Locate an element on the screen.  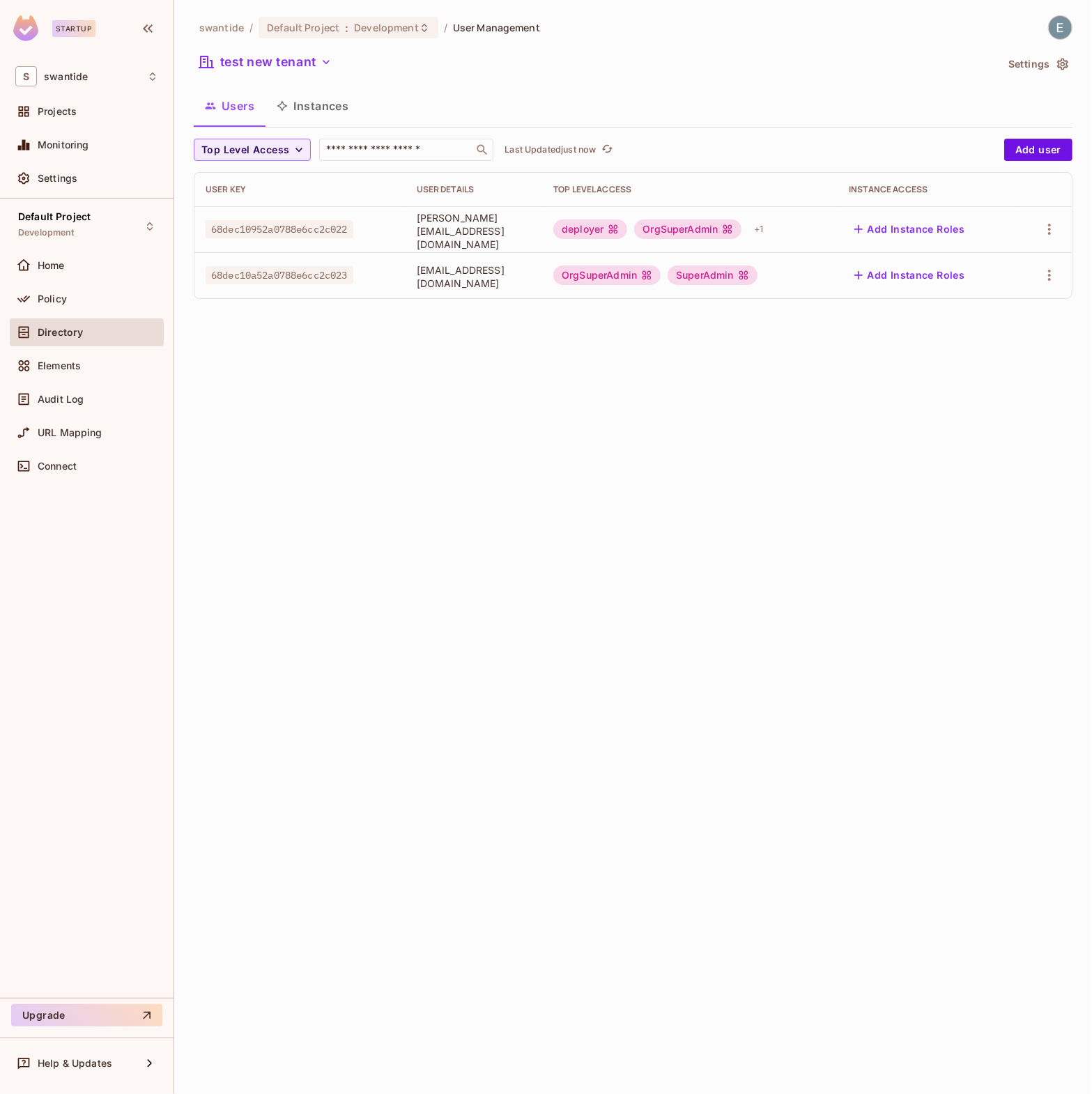
button: refresh is located at coordinates (607, 150).